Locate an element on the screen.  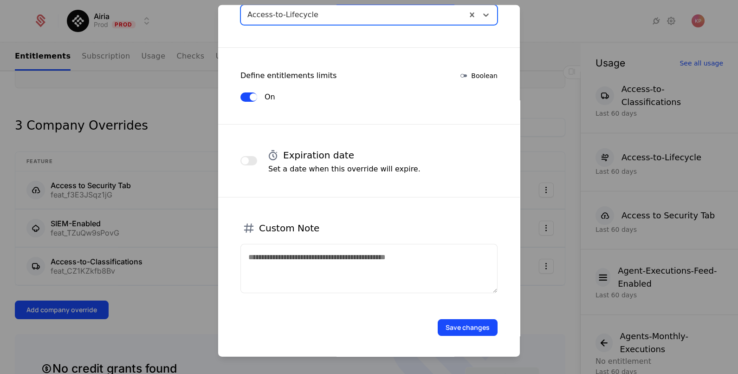
span: Boolean is located at coordinates (484, 75).